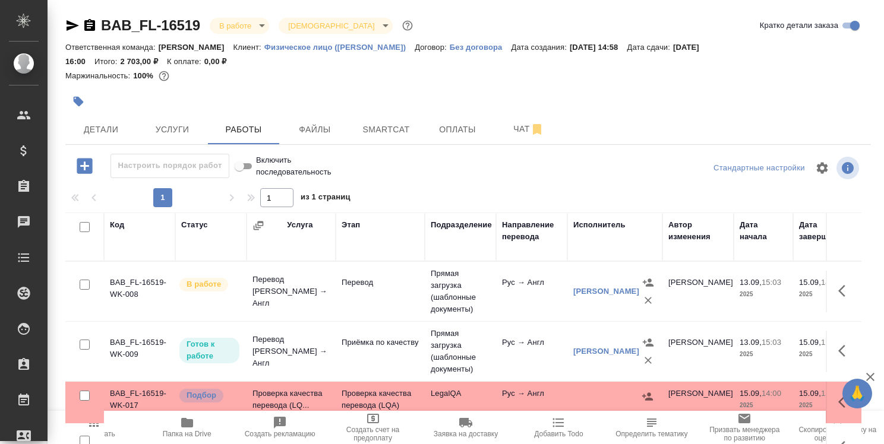 This screenshot has width=884, height=444. What do you see at coordinates (380, 400) in the screenshot?
I see `p: Проверка качества перевода (LQA)` at bounding box center [380, 400].